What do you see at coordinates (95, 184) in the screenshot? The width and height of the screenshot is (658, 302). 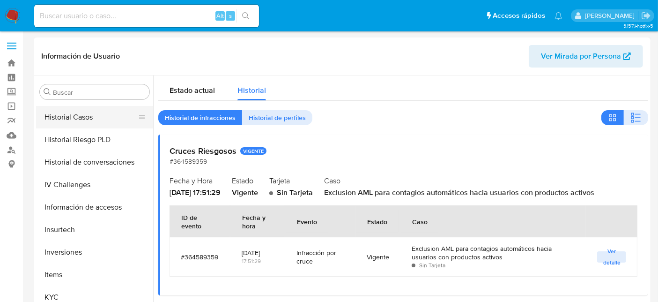 I see `button: IV Challenges` at bounding box center [95, 184].